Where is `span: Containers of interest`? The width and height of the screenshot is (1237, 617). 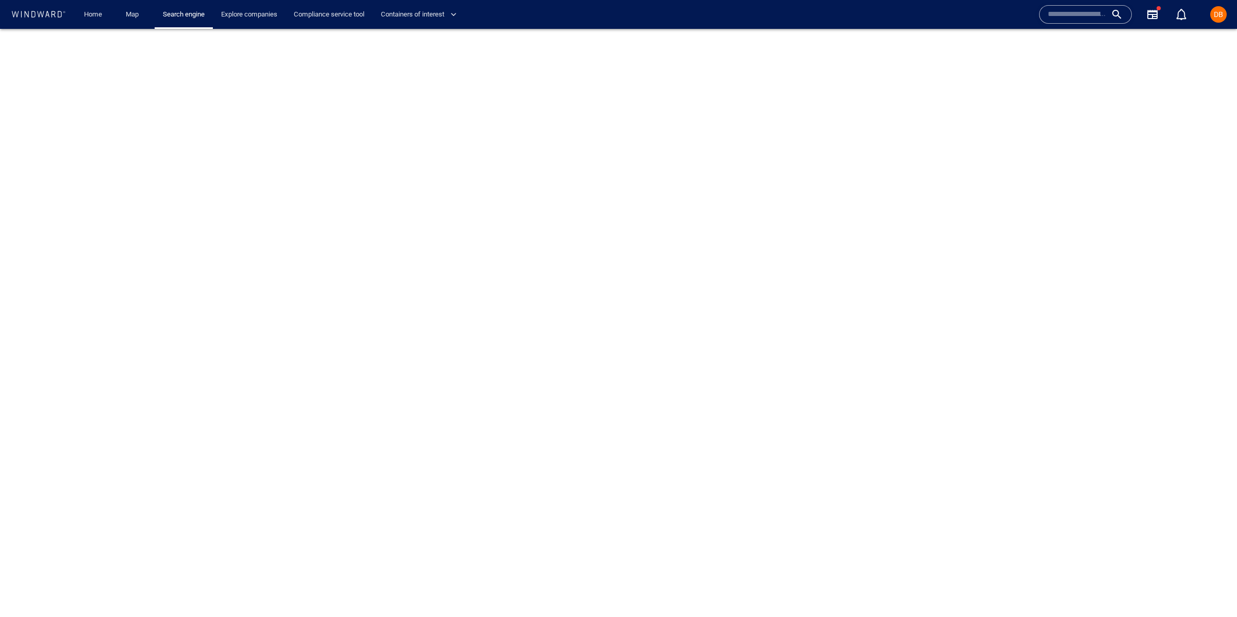 span: Containers of interest is located at coordinates (419, 14).